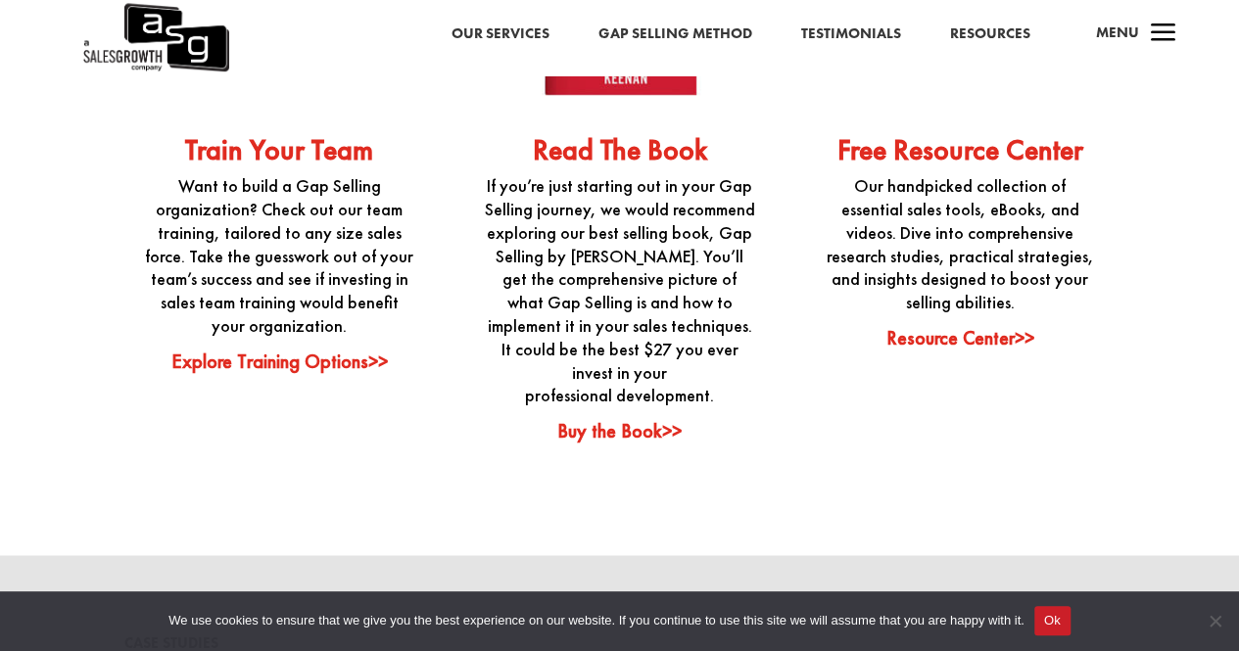  Describe the element at coordinates (619, 431) in the screenshot. I see `a: Buy the Book>>` at that location.